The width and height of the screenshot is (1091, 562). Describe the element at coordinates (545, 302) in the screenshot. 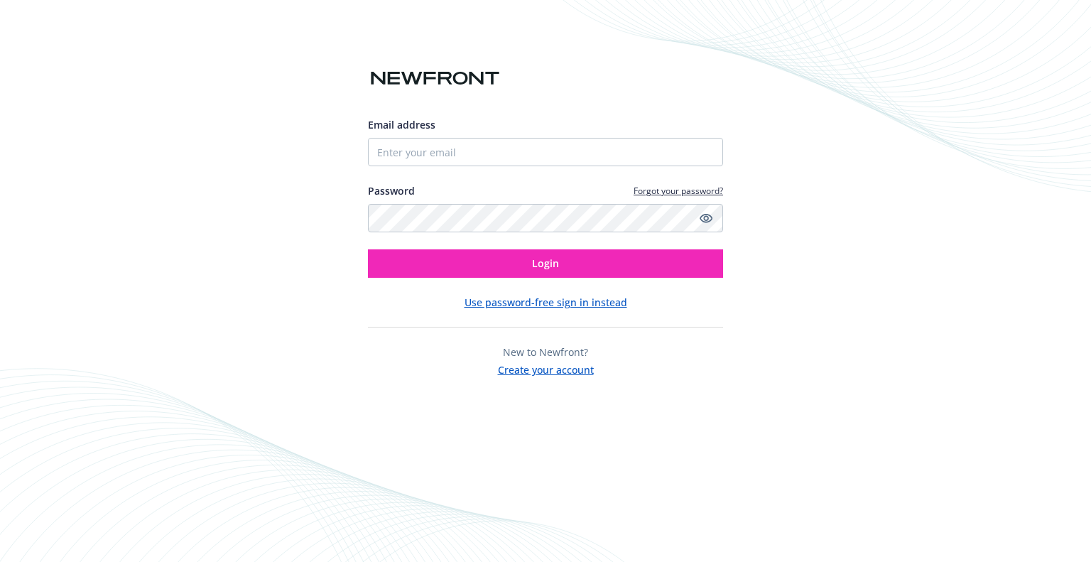

I see `button: Use password-free sign in instead` at that location.